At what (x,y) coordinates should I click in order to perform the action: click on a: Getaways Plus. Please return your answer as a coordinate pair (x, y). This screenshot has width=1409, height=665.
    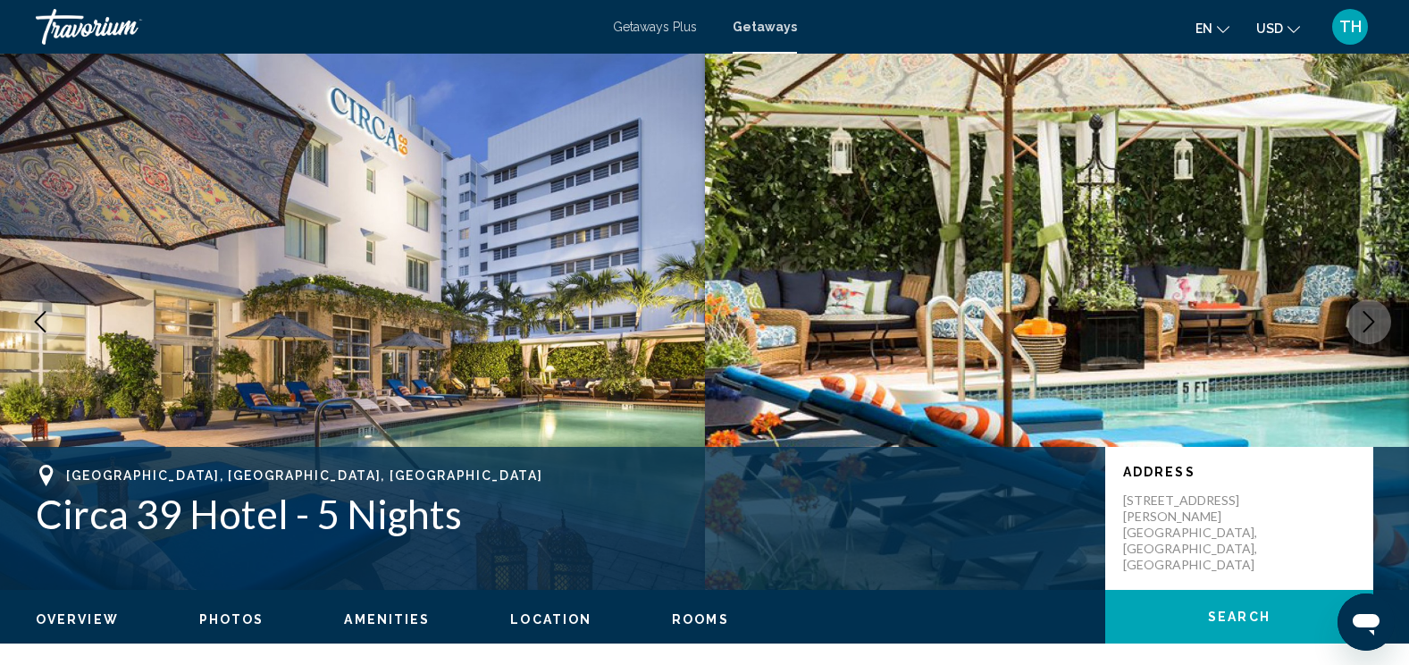
    Looking at the image, I should click on (655, 27).